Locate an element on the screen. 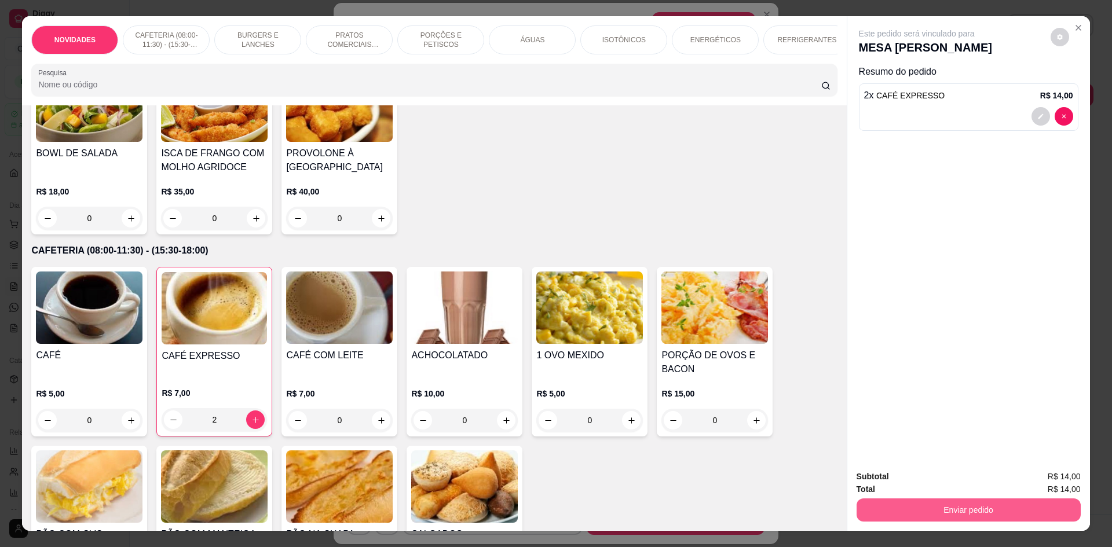  strong: Total is located at coordinates (866, 490).